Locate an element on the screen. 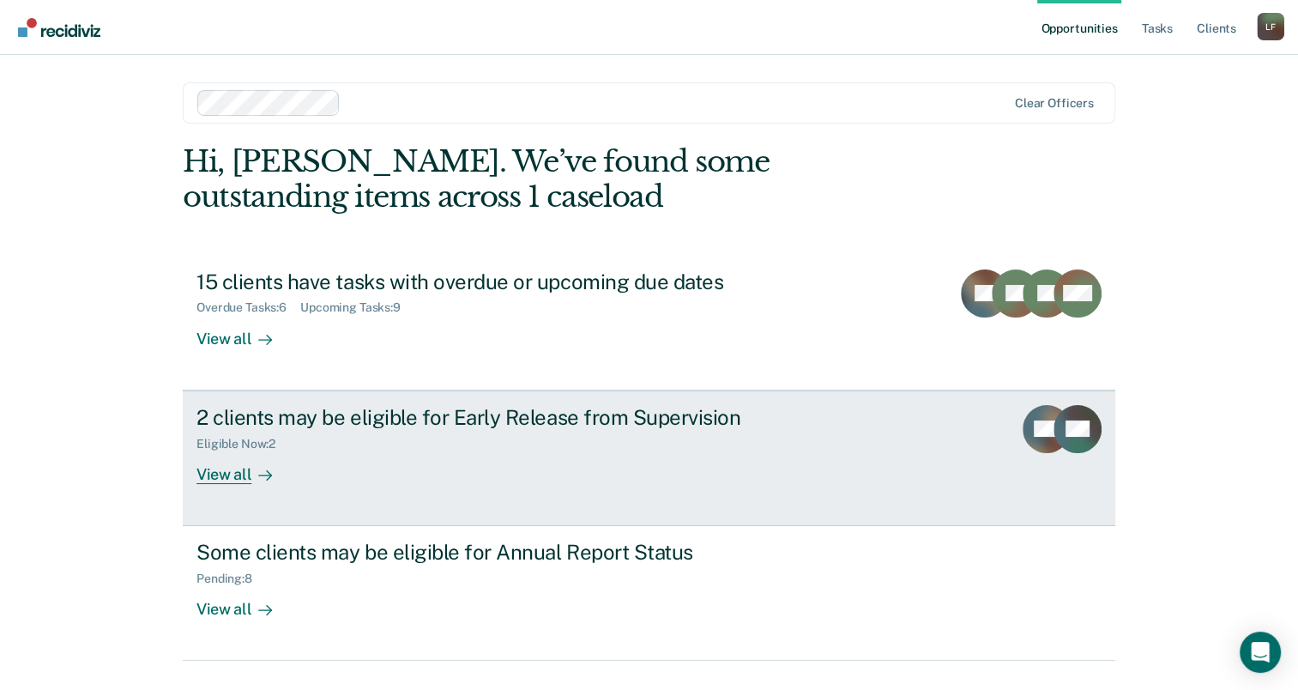 Image resolution: width=1298 pixels, height=690 pixels. div: Overdue Tasks : 6 is located at coordinates (248, 307).